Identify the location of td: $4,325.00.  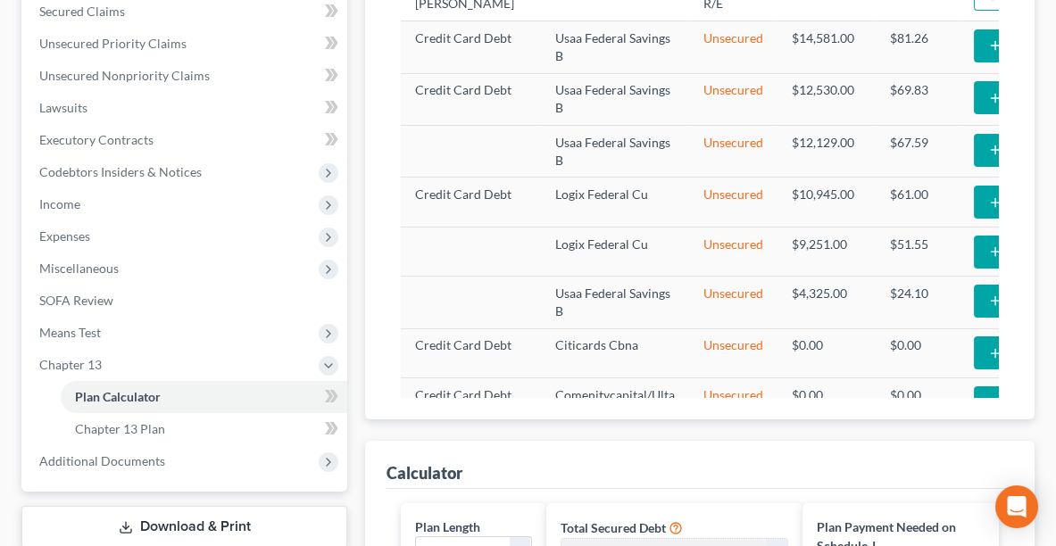
(827, 303).